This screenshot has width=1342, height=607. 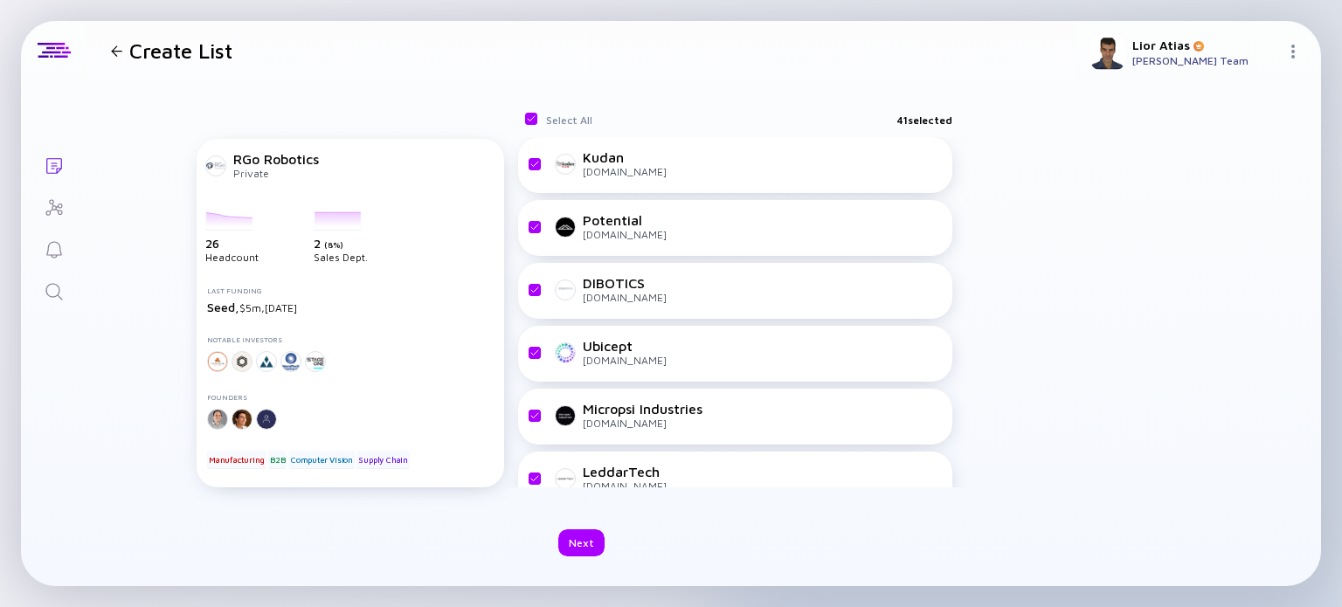 What do you see at coordinates (181, 51) in the screenshot?
I see `h1: Create List` at bounding box center [181, 51].